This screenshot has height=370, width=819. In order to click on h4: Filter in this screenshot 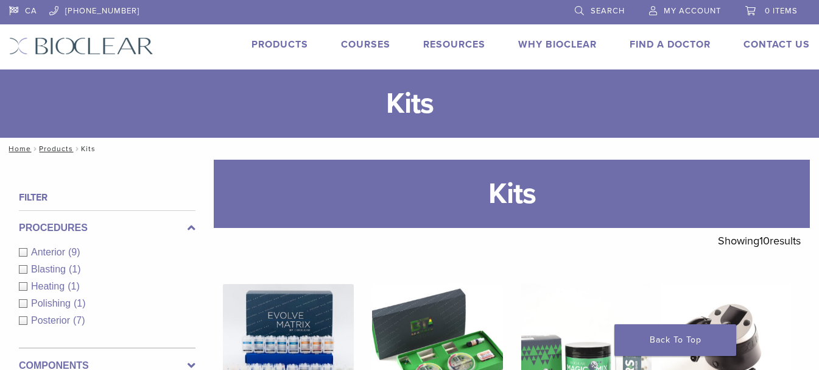, I will do `click(107, 197)`.